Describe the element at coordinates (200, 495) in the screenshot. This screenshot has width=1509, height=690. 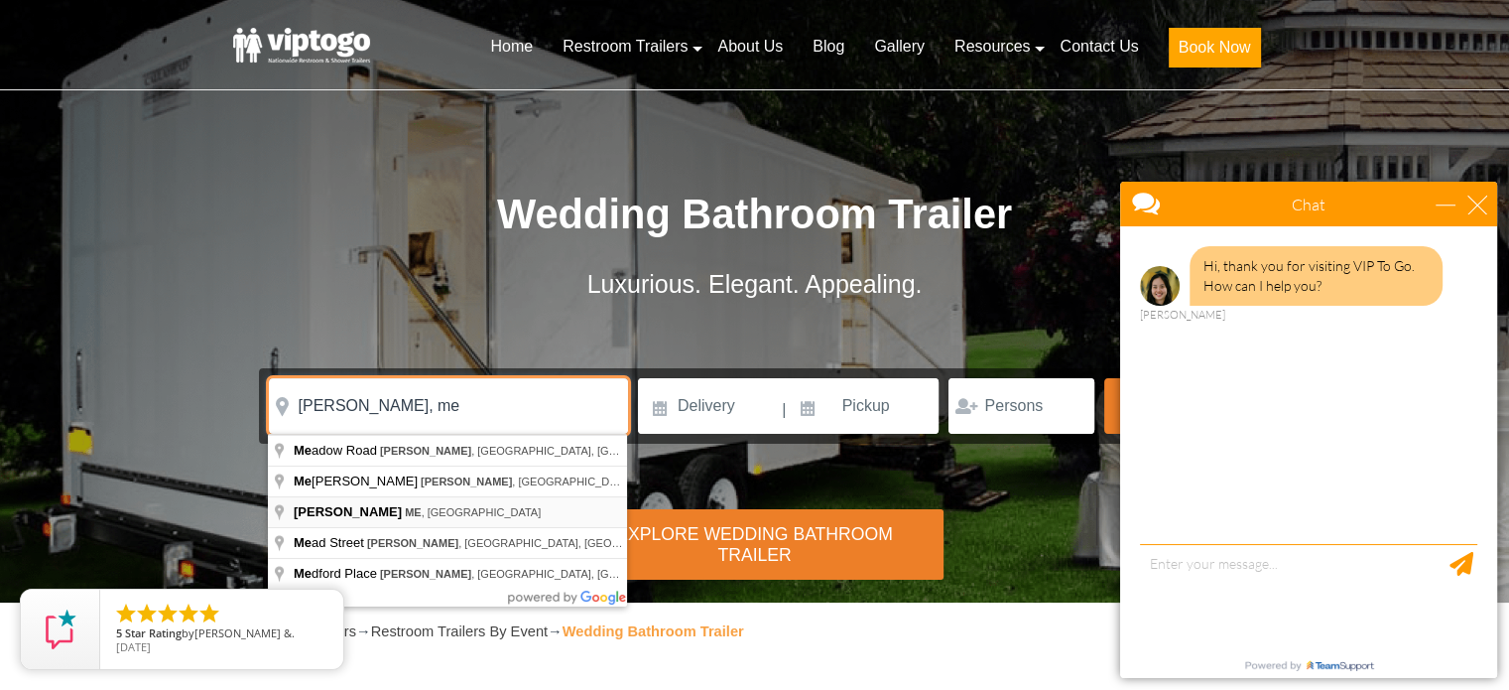
I see `a: powered by link` at that location.